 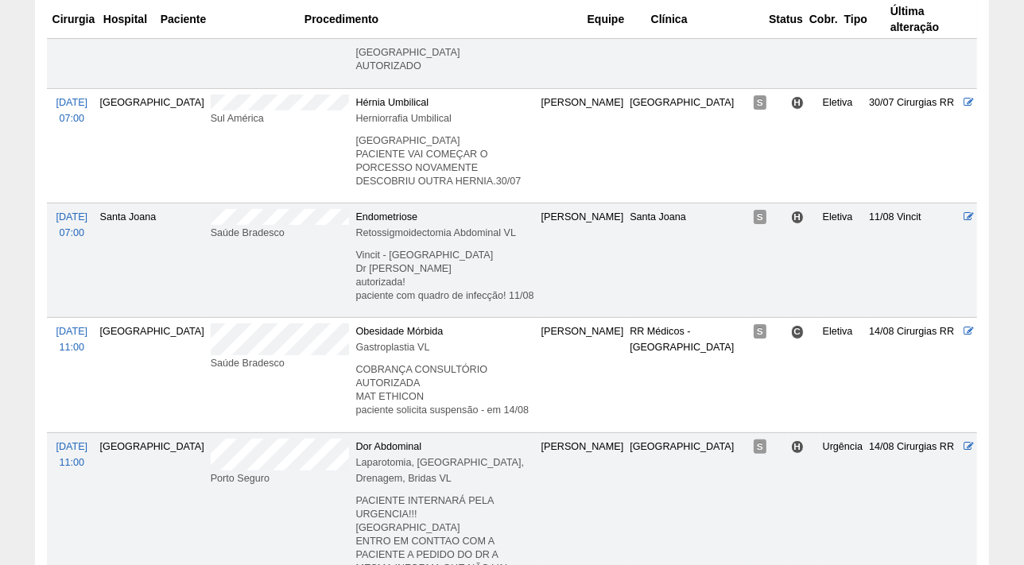 What do you see at coordinates (913, 375) in the screenshot?
I see `td: 14/08 Cirurgias RR` at bounding box center [913, 375].